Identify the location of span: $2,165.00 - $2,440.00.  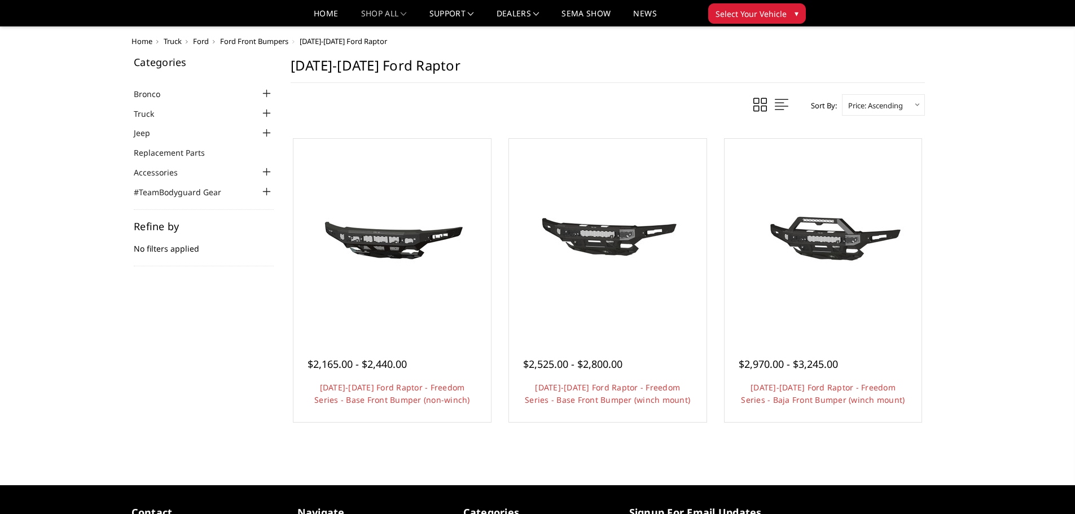
(357, 364).